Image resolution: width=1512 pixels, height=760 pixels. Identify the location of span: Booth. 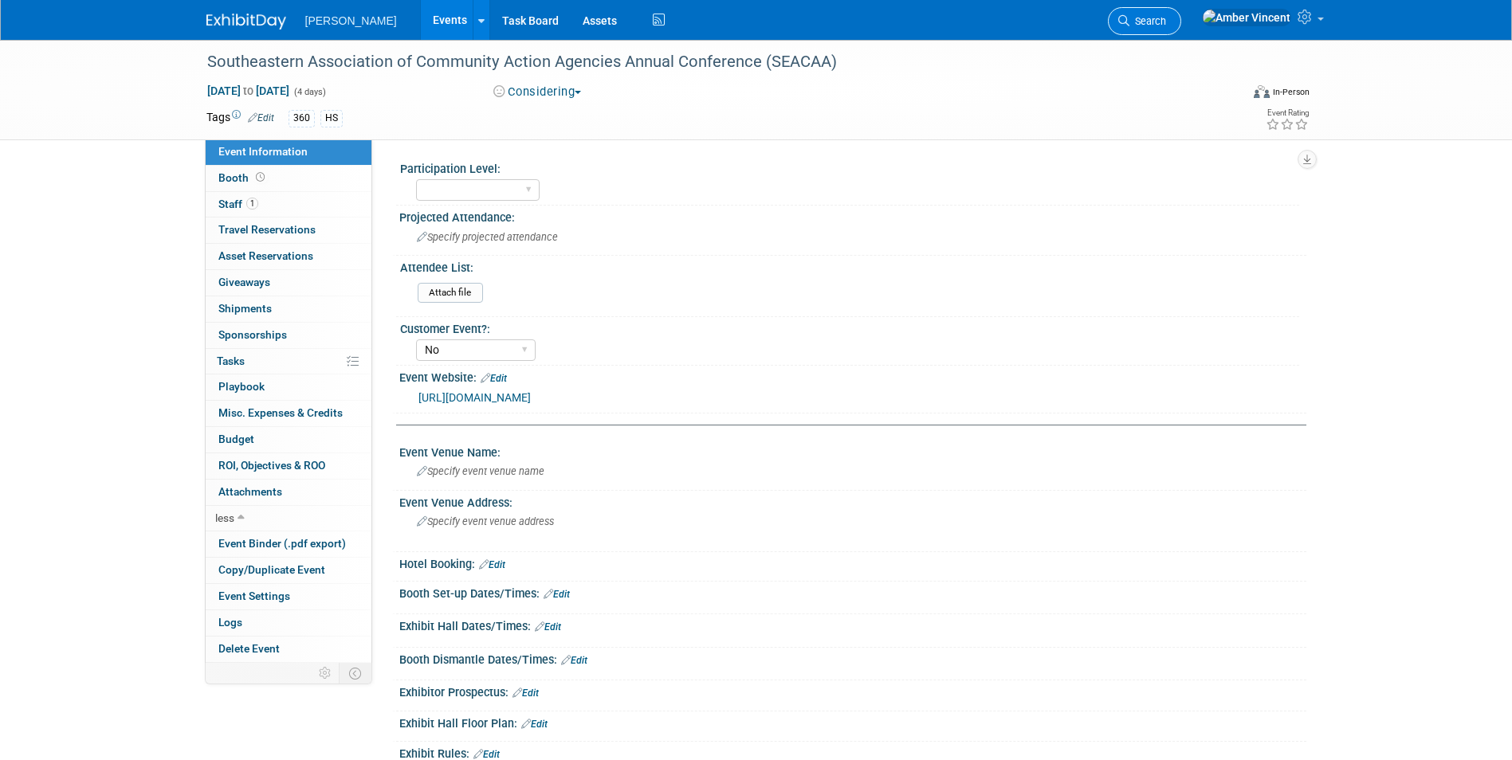
(243, 178).